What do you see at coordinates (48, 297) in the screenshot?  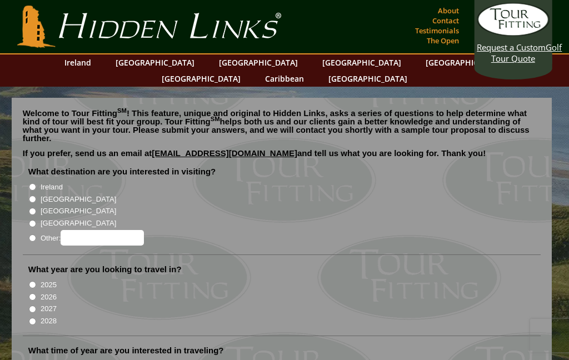 I see `label: 2026` at bounding box center [48, 297].